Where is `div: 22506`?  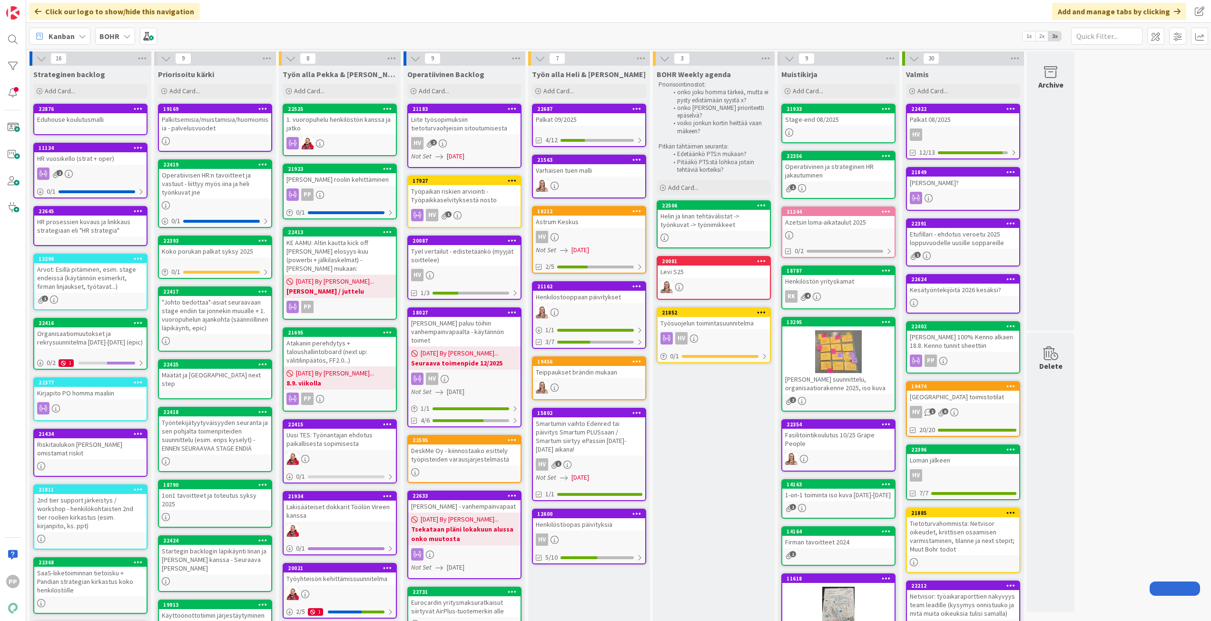
div: 22506 is located at coordinates (714, 206).